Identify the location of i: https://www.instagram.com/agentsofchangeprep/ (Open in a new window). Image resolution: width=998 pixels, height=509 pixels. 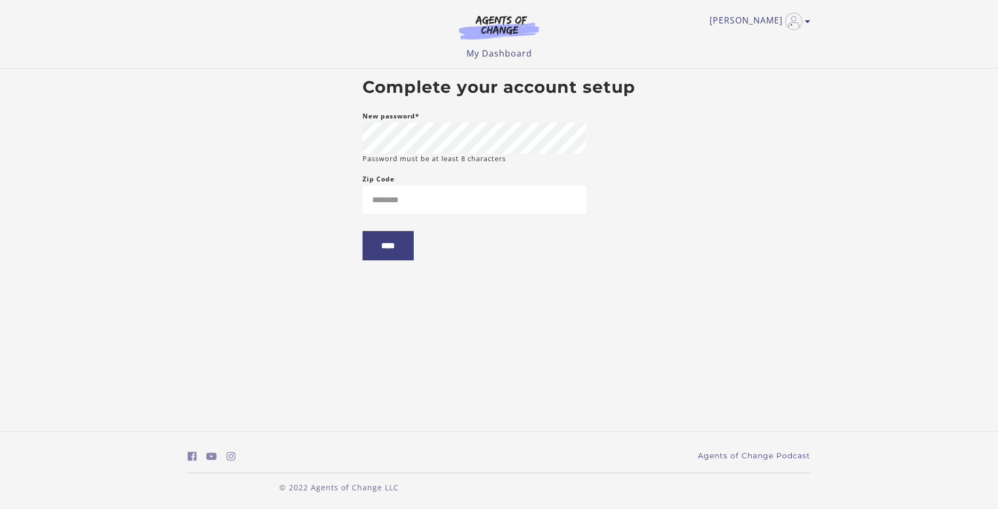
(231, 456).